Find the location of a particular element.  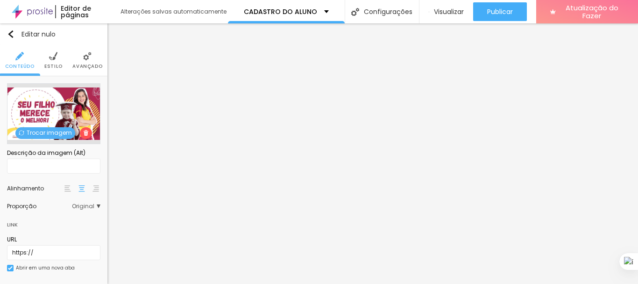

button: Publicar is located at coordinates (500, 12).